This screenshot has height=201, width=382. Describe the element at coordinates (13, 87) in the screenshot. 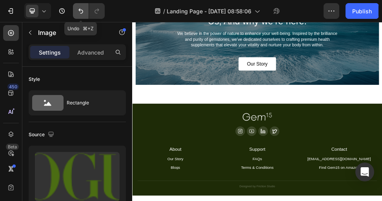

I see `div: 450` at that location.